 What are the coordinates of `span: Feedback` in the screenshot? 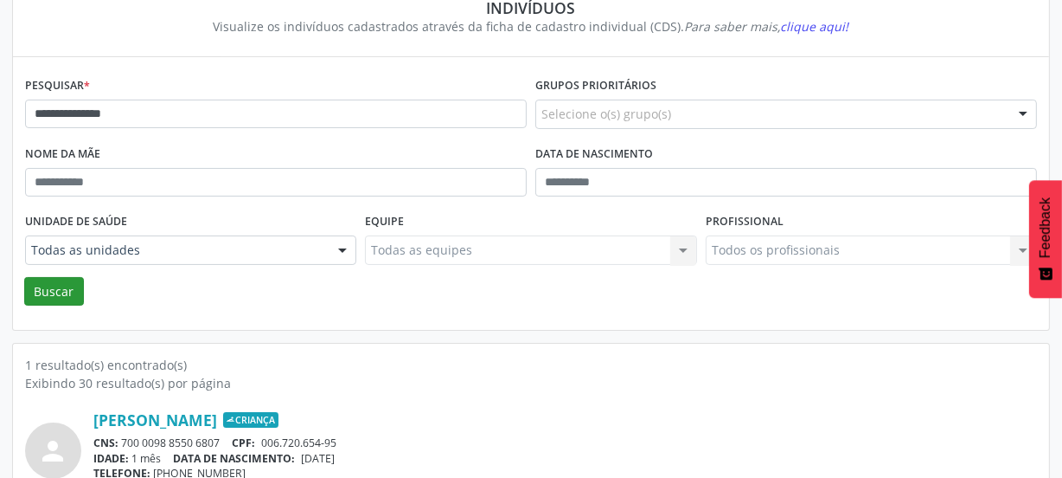 It's located at (1046, 228).